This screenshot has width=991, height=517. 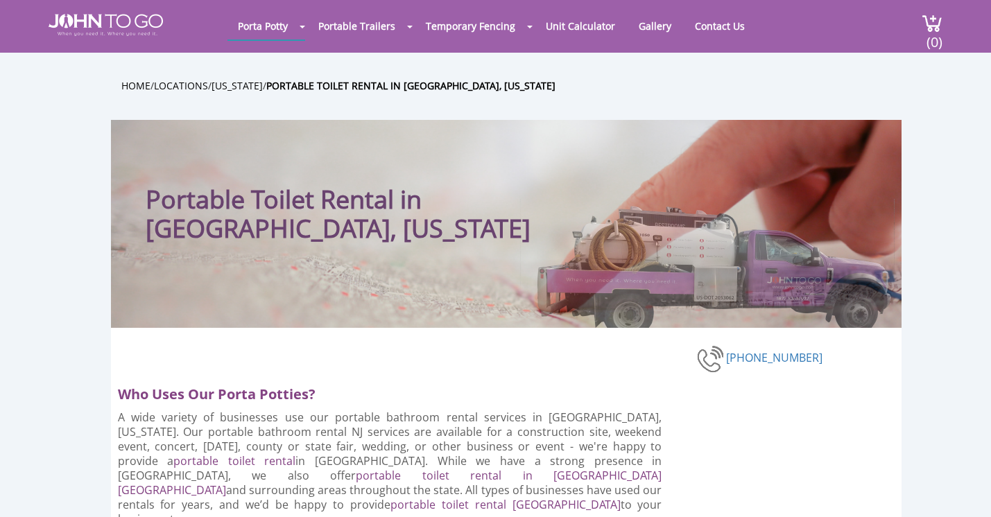 What do you see at coordinates (580, 26) in the screenshot?
I see `a: Unit Calculator` at bounding box center [580, 26].